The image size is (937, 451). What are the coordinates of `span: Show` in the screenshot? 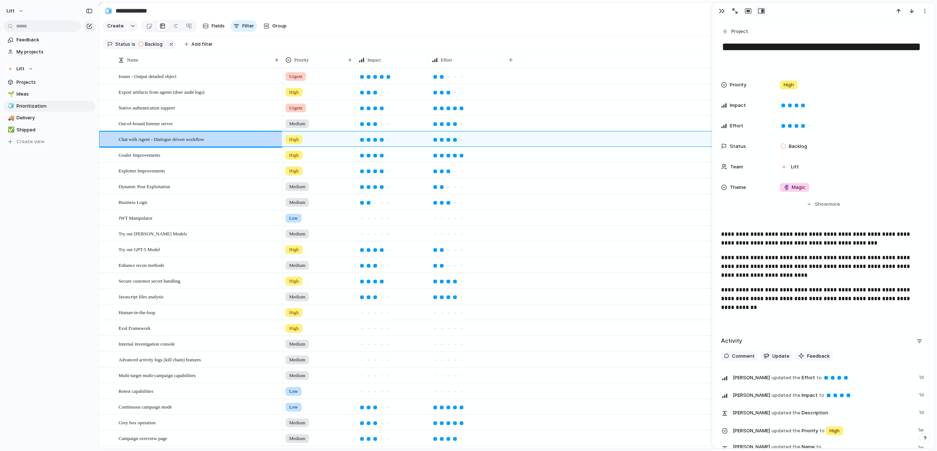 It's located at (821, 204).